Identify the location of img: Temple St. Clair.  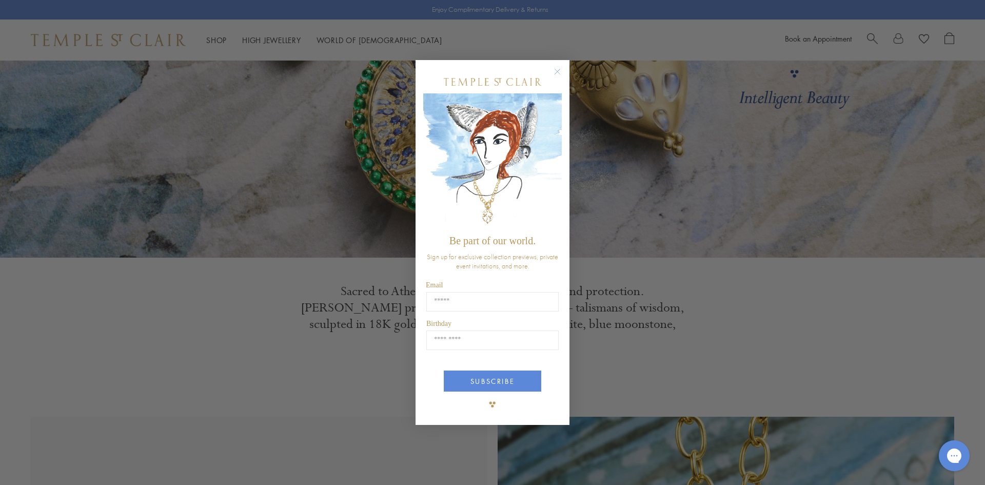
(492, 82).